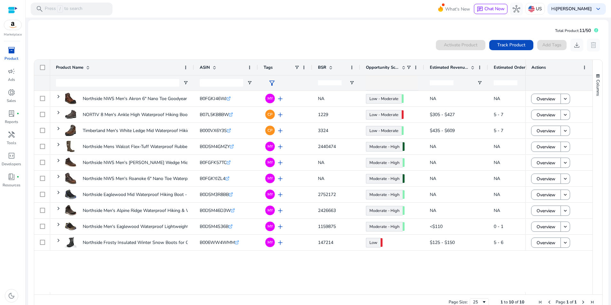 This screenshot has height=305, width=611. Describe the element at coordinates (571, 9) in the screenshot. I see `p: Hi` at that location.